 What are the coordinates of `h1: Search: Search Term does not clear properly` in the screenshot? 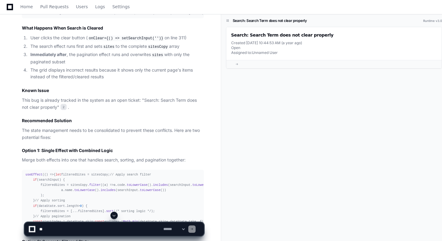 It's located at (270, 21).